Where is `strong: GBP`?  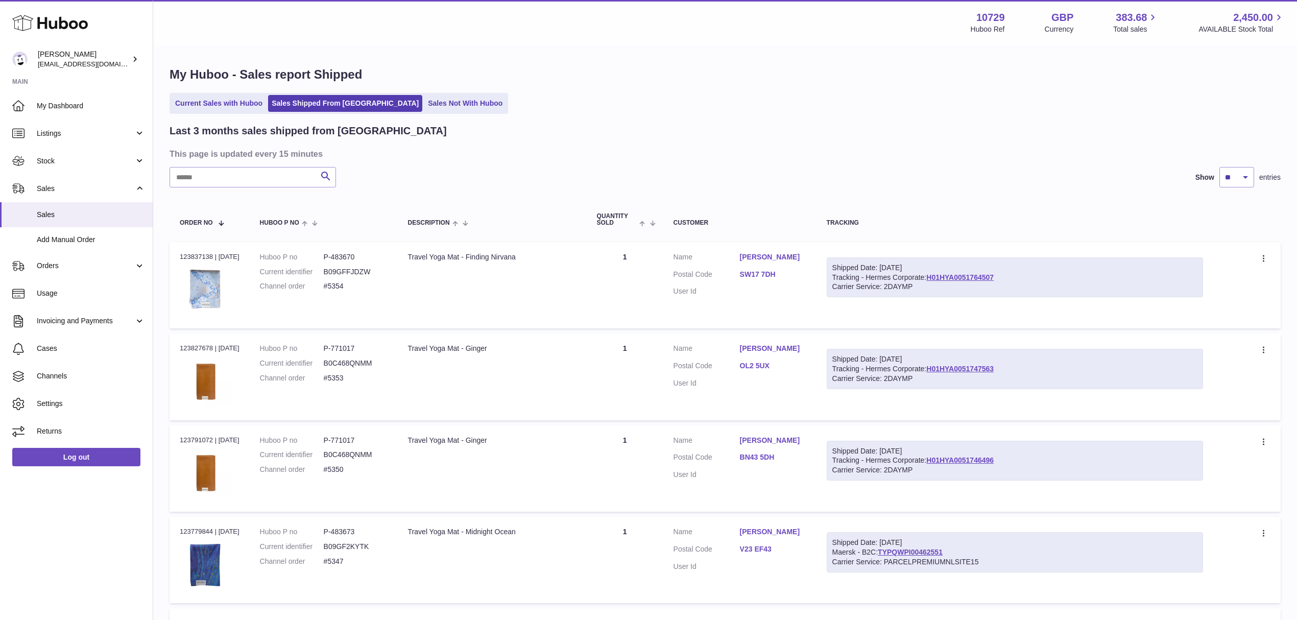
strong: GBP is located at coordinates (1062, 17).